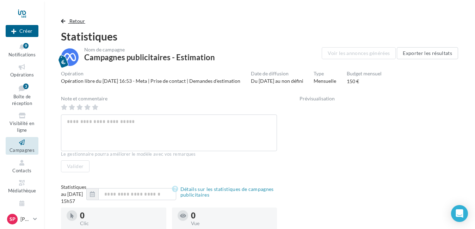  Describe the element at coordinates (22, 145) in the screenshot. I see `a: Campagnes` at that location.